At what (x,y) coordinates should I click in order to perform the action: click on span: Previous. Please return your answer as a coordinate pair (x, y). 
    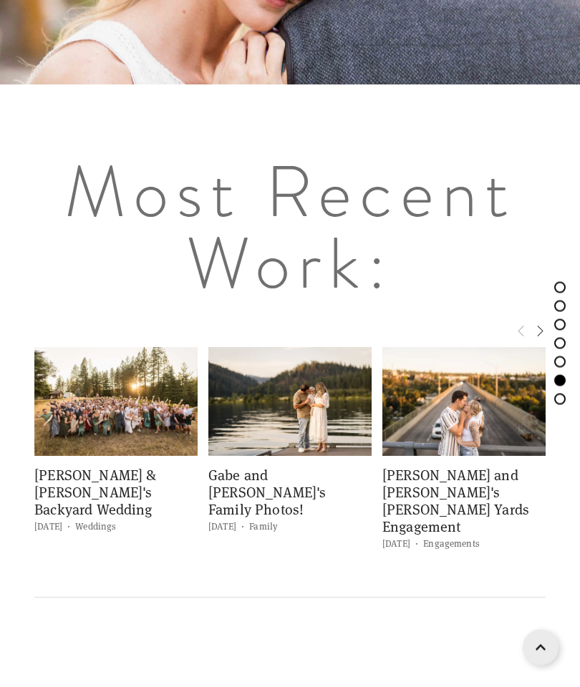
    Looking at the image, I should click on (521, 331).